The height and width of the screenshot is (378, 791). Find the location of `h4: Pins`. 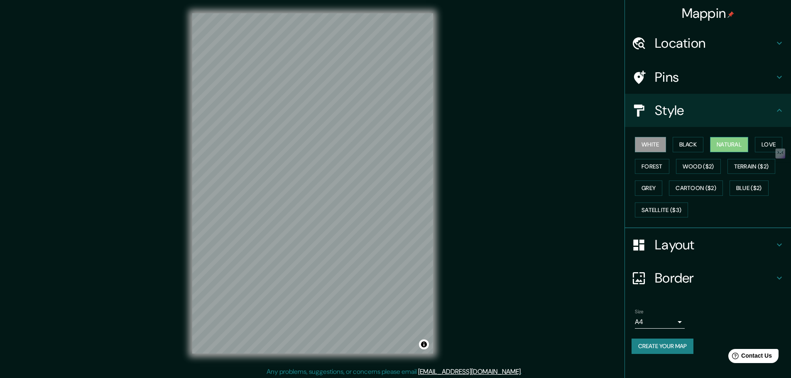

h4: Pins is located at coordinates (715, 77).